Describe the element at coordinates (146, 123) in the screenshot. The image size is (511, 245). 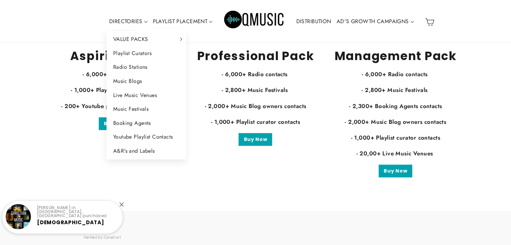
I see `a: Booking Agents` at that location.